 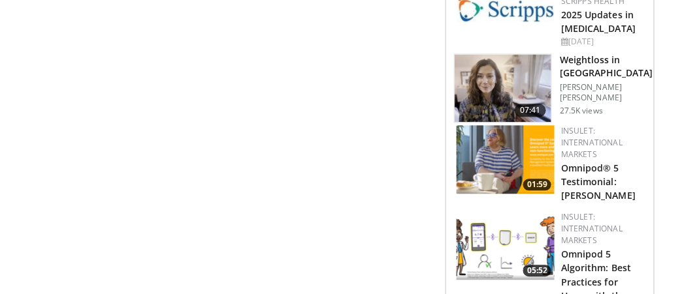 What do you see at coordinates (537, 185) in the screenshot?
I see `span: 01:59` at bounding box center [537, 185].